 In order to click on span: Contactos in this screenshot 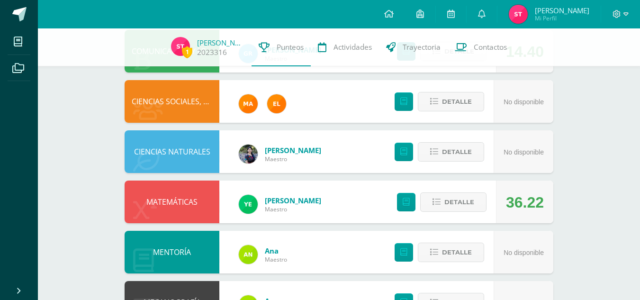, I will do `click(491, 47)`.